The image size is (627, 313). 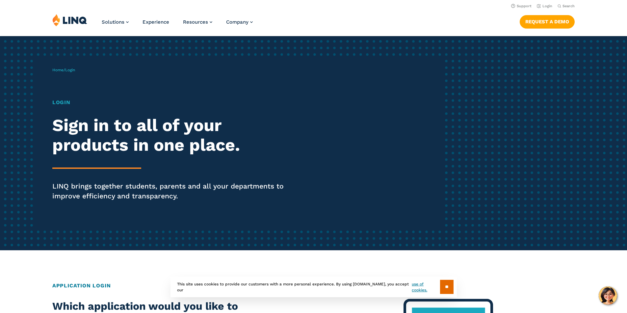 I want to click on a: Company, so click(x=239, y=22).